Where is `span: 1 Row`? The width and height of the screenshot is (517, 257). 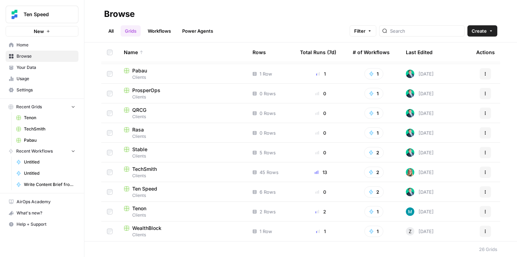
span: 1 Row is located at coordinates (266, 74).